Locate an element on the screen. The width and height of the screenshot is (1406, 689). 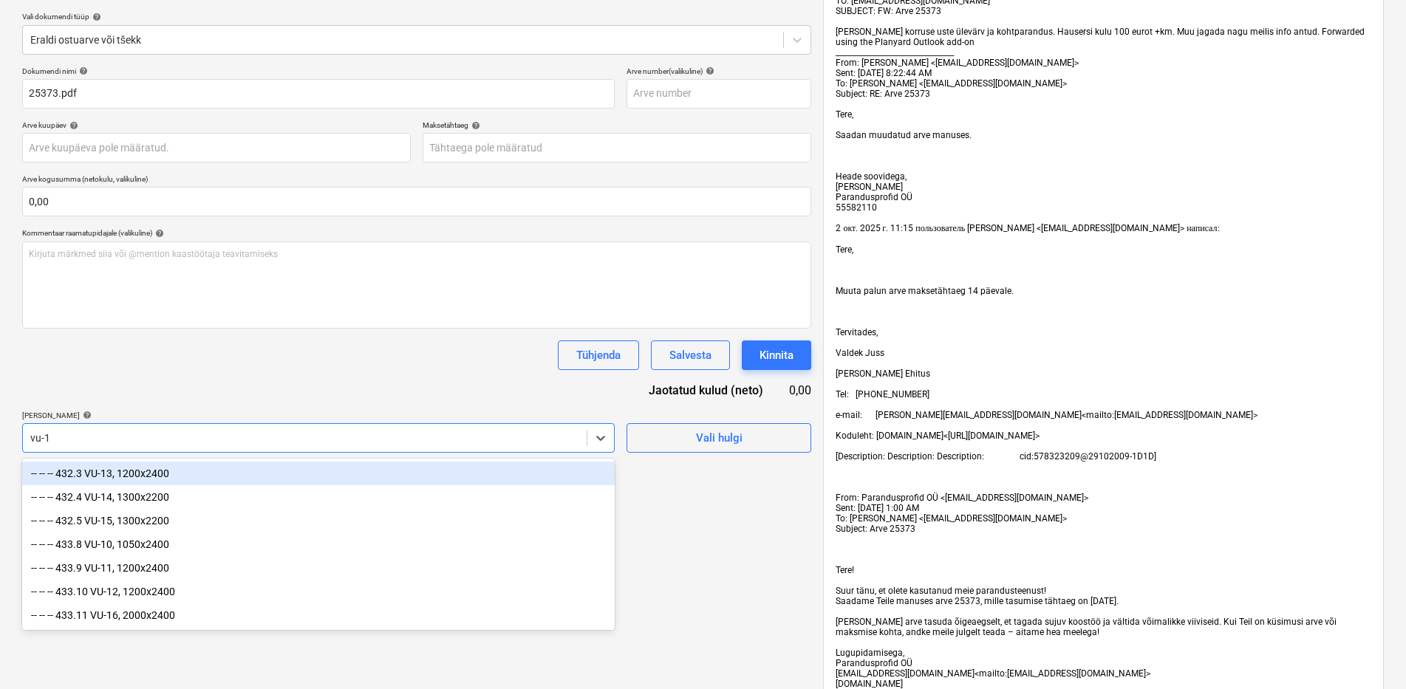
div: -- -- -- 432.5 VU-15, 1300x2200 is located at coordinates (318, 521).